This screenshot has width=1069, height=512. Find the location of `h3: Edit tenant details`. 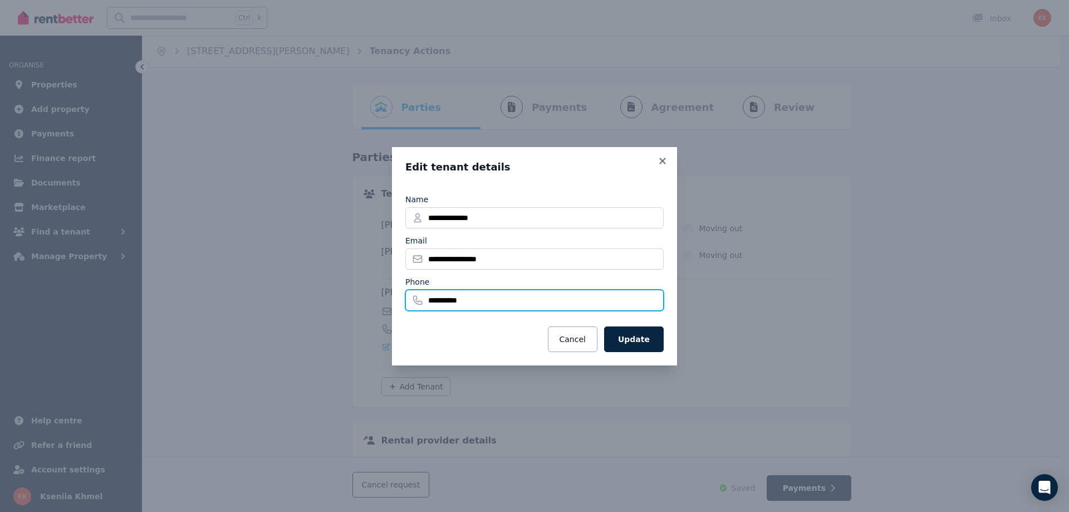

h3: Edit tenant details is located at coordinates (535, 167).